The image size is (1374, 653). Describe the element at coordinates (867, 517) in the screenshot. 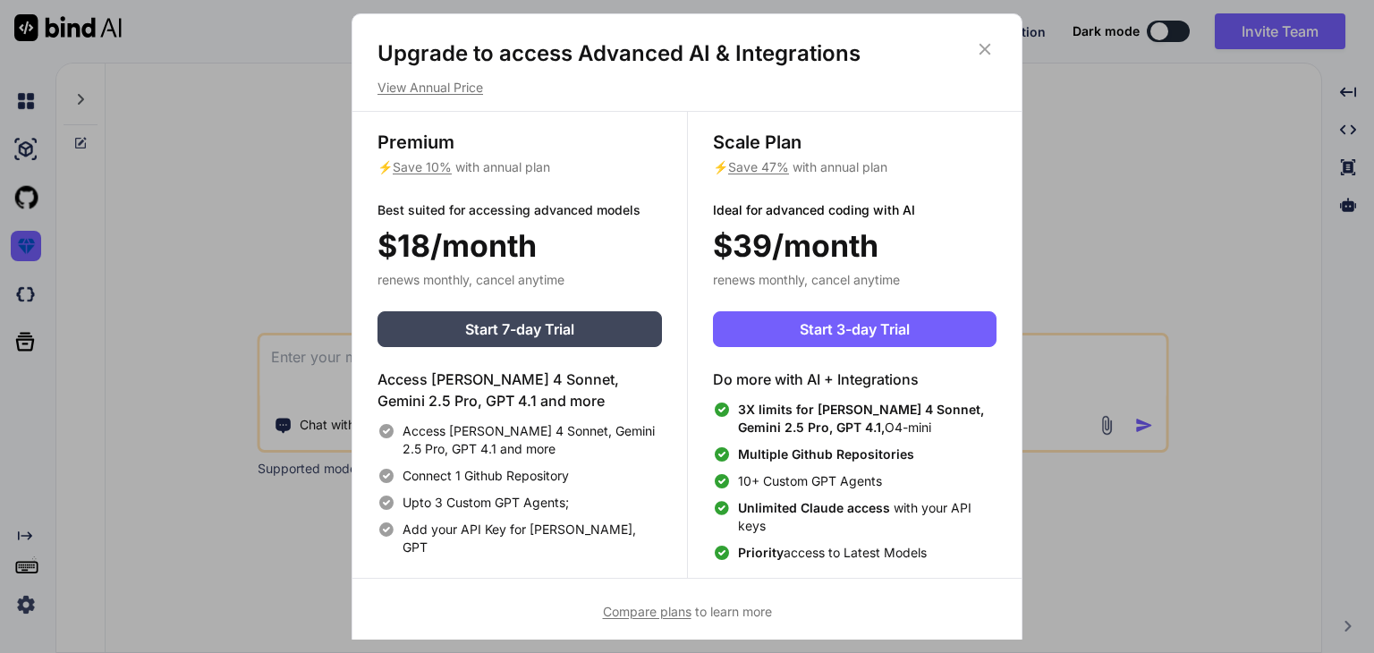

I see `span: with your API keys` at that location.